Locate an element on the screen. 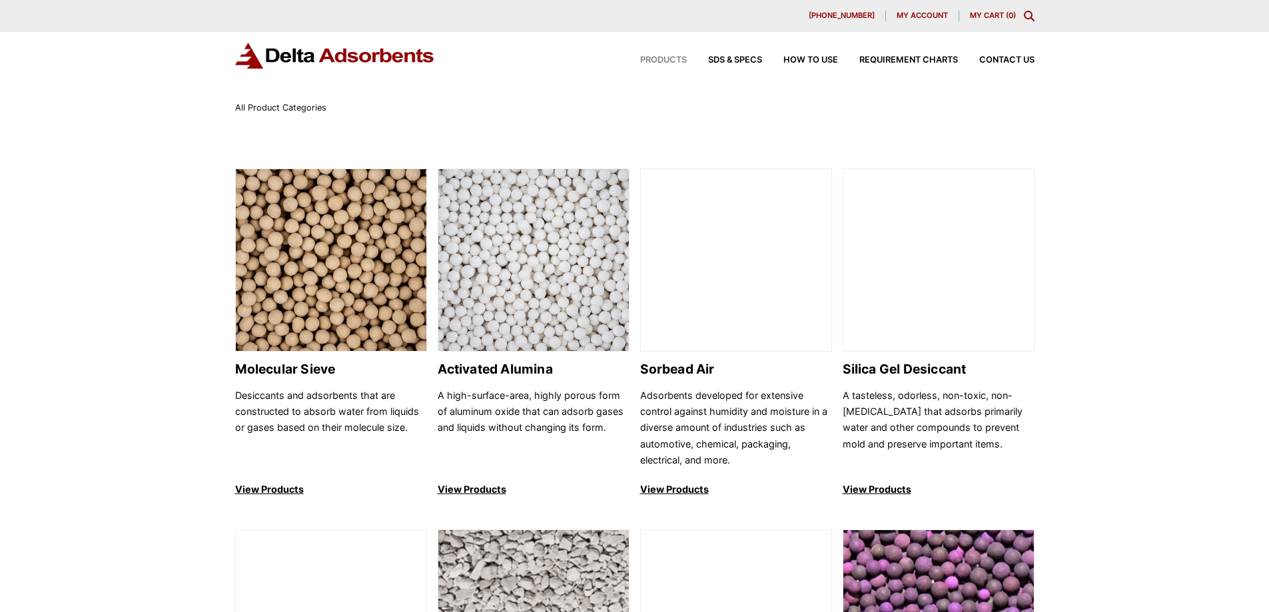  span: Contact Us is located at coordinates (1007, 60).